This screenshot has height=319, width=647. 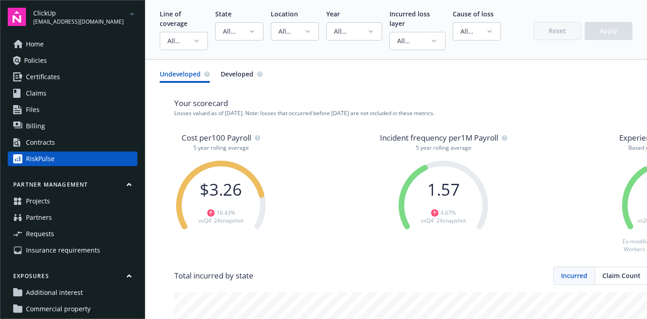 What do you see at coordinates (72, 234) in the screenshot?
I see `a: Requests` at bounding box center [72, 234].